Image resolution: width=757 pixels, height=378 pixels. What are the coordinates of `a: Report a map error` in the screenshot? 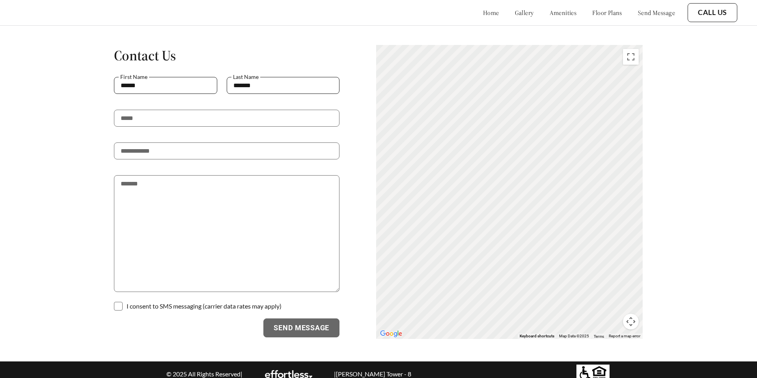 It's located at (625, 336).